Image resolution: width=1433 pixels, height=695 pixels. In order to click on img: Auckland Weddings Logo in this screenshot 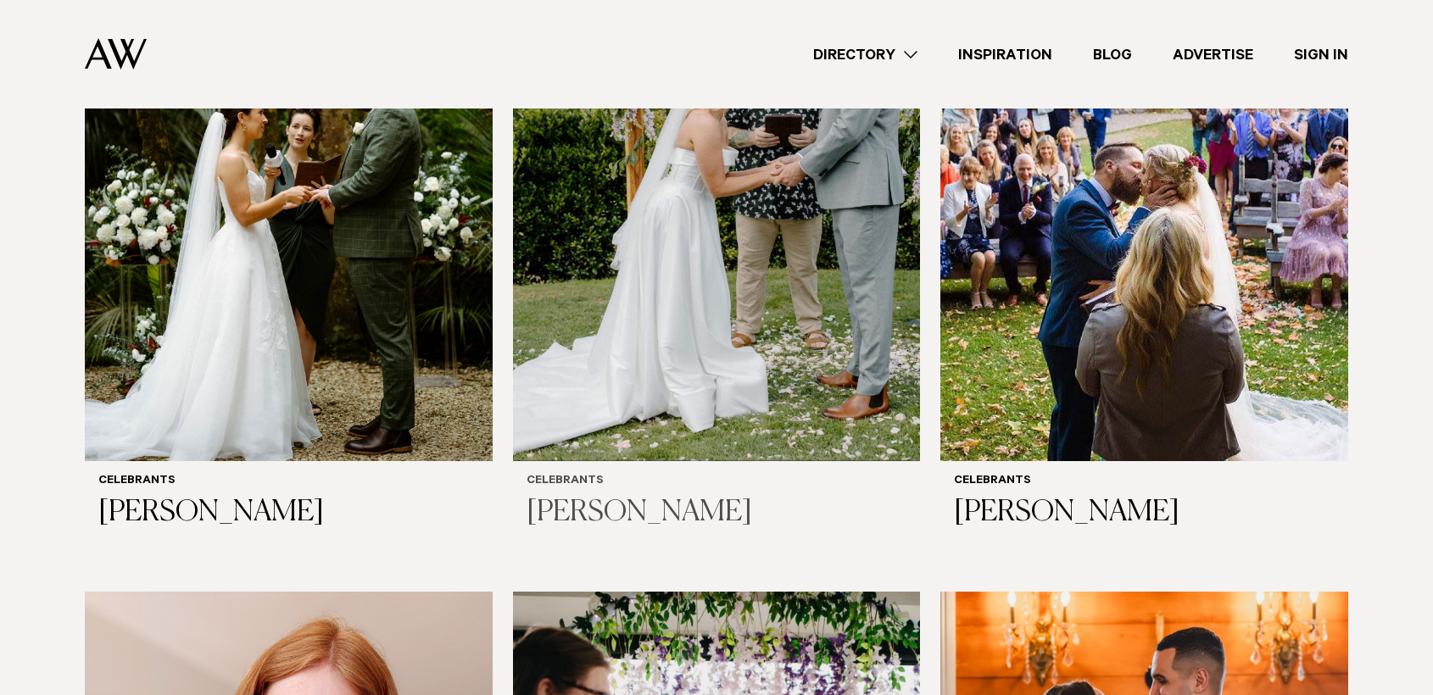, I will do `click(115, 53)`.